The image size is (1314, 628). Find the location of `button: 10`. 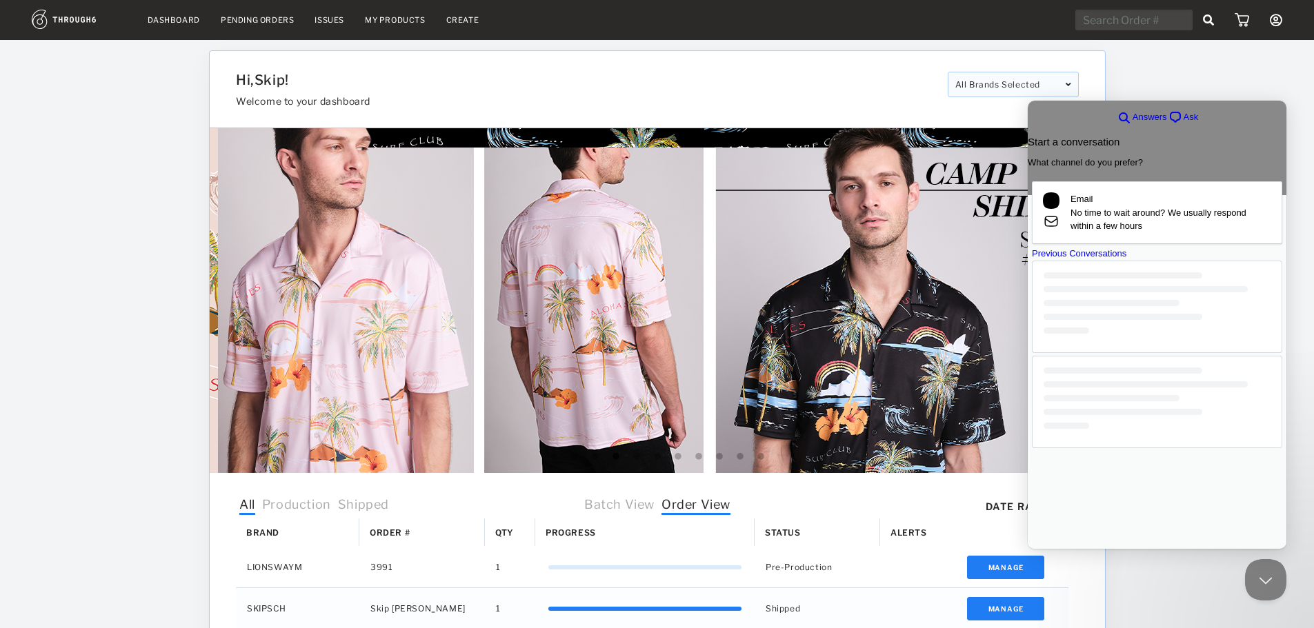

button: 10 is located at coordinates (740, 457).